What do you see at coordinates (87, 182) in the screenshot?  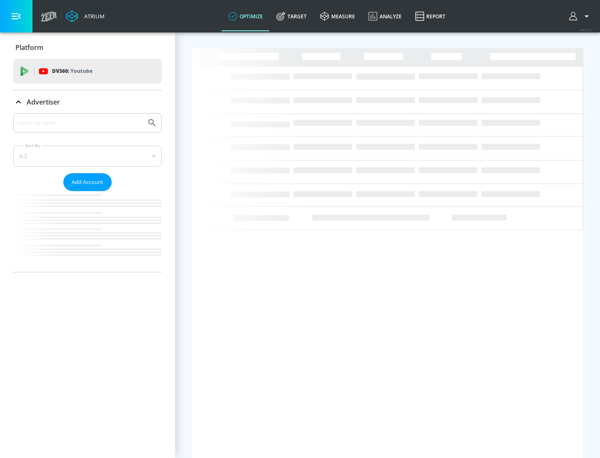 I see `button: Add Account` at bounding box center [87, 182].